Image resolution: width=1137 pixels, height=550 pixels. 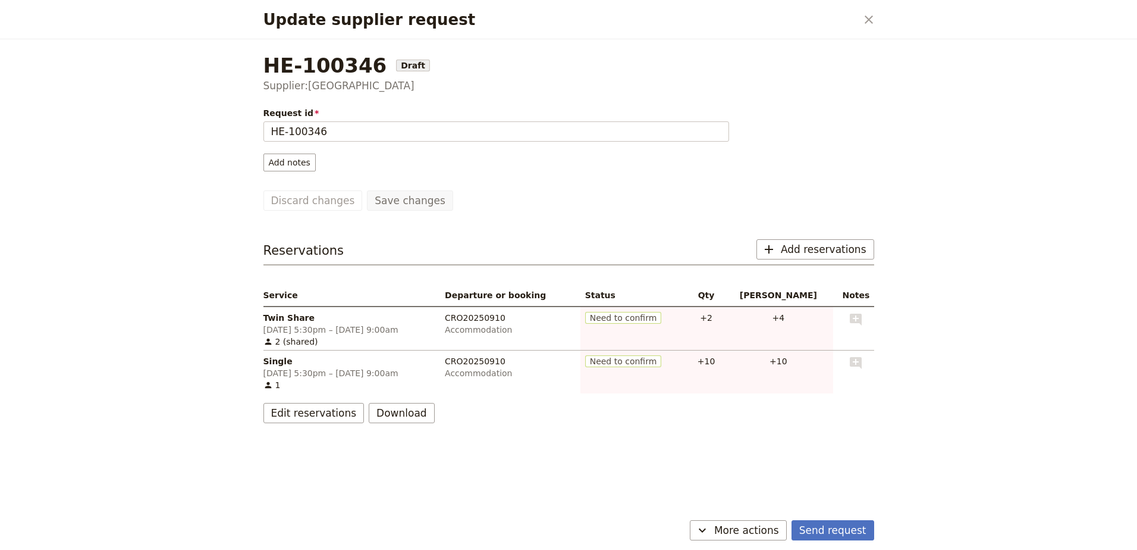 I want to click on span: Add reservations, so click(x=824, y=249).